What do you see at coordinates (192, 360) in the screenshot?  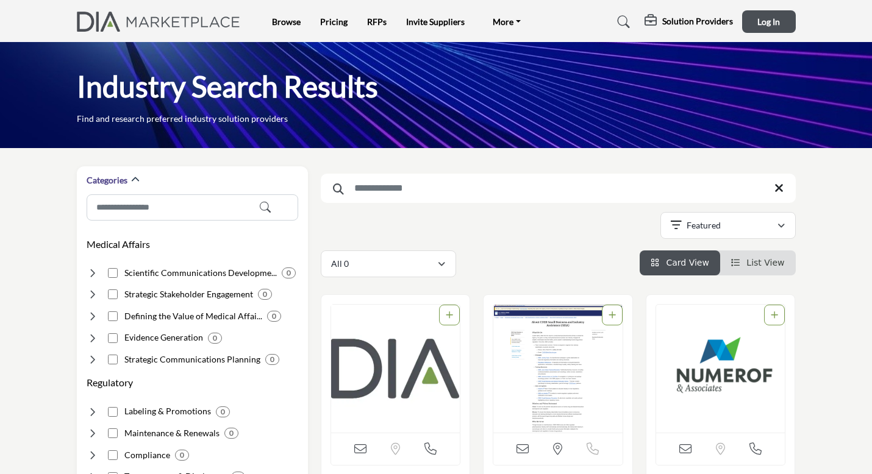 I see `h4: Strategic Communications Planning: Developing publication plans demonstrating product benefits an...` at bounding box center [192, 360].